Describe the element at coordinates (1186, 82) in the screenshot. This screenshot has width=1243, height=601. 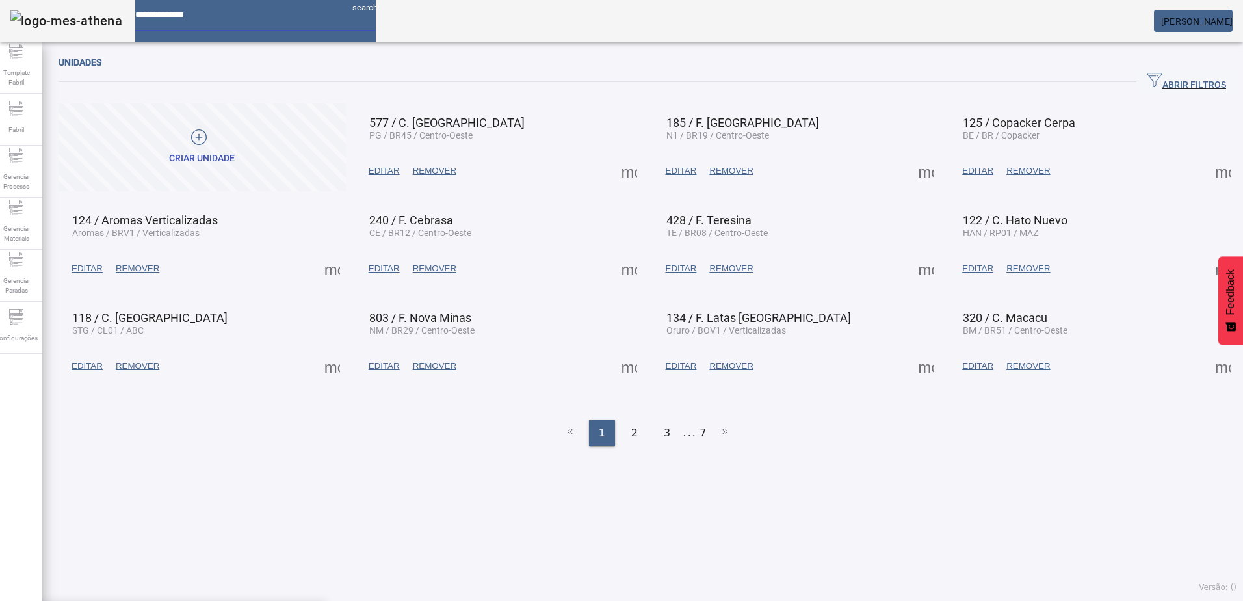
I see `button: ABRIR FILTROS` at that location.